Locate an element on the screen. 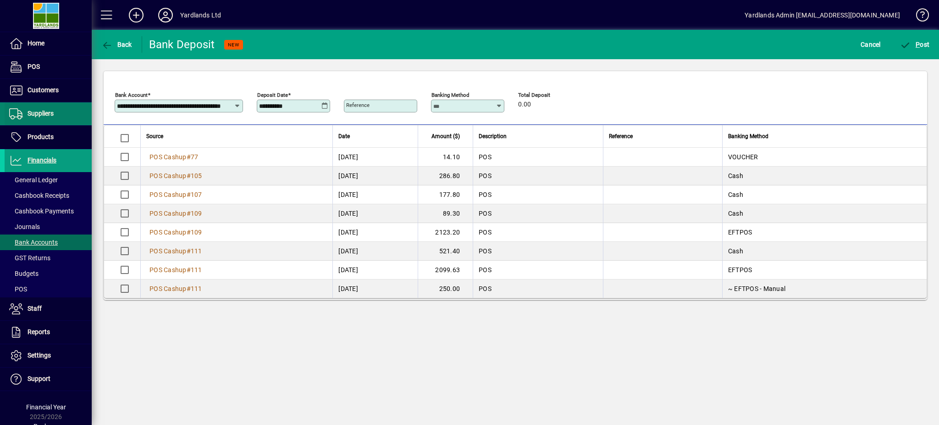 The image size is (939, 425). span: Reference is located at coordinates (621, 136).